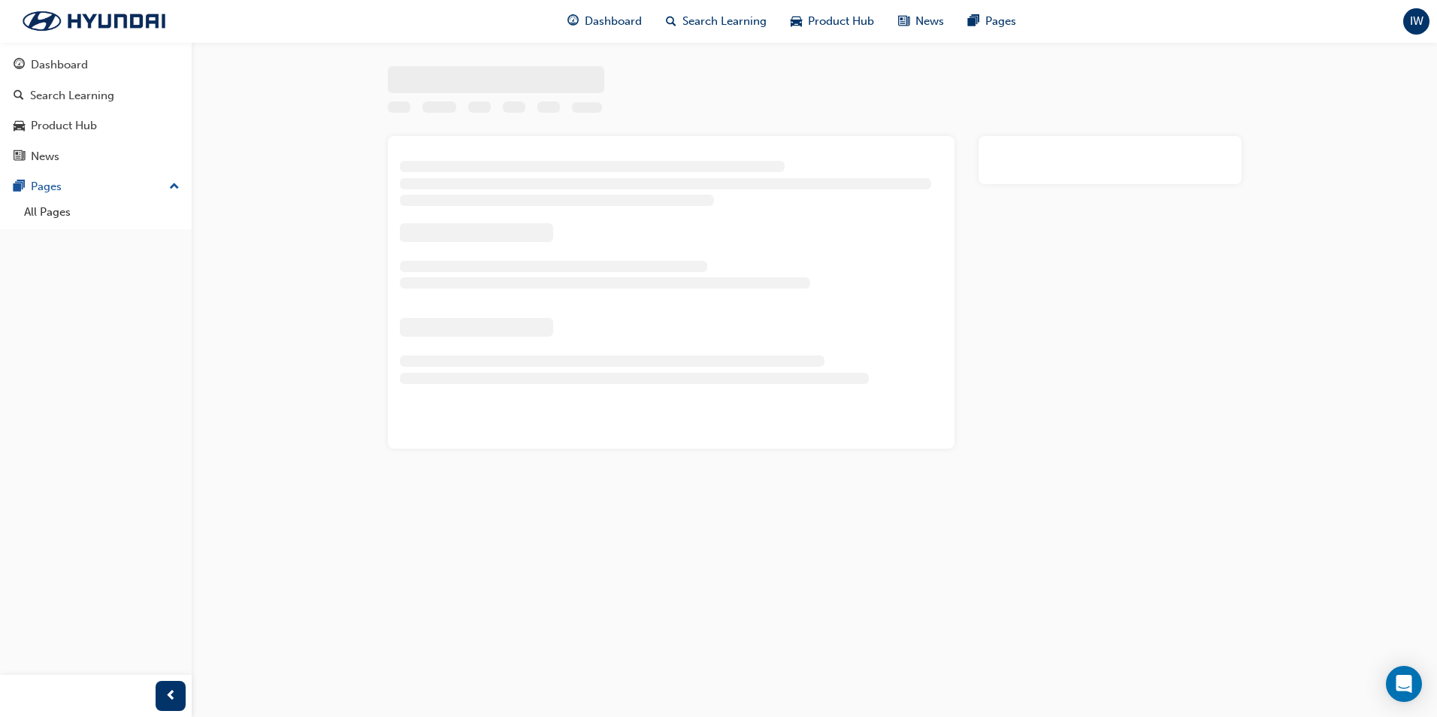 The image size is (1437, 717). What do you see at coordinates (94, 21) in the screenshot?
I see `img: Trak` at bounding box center [94, 21].